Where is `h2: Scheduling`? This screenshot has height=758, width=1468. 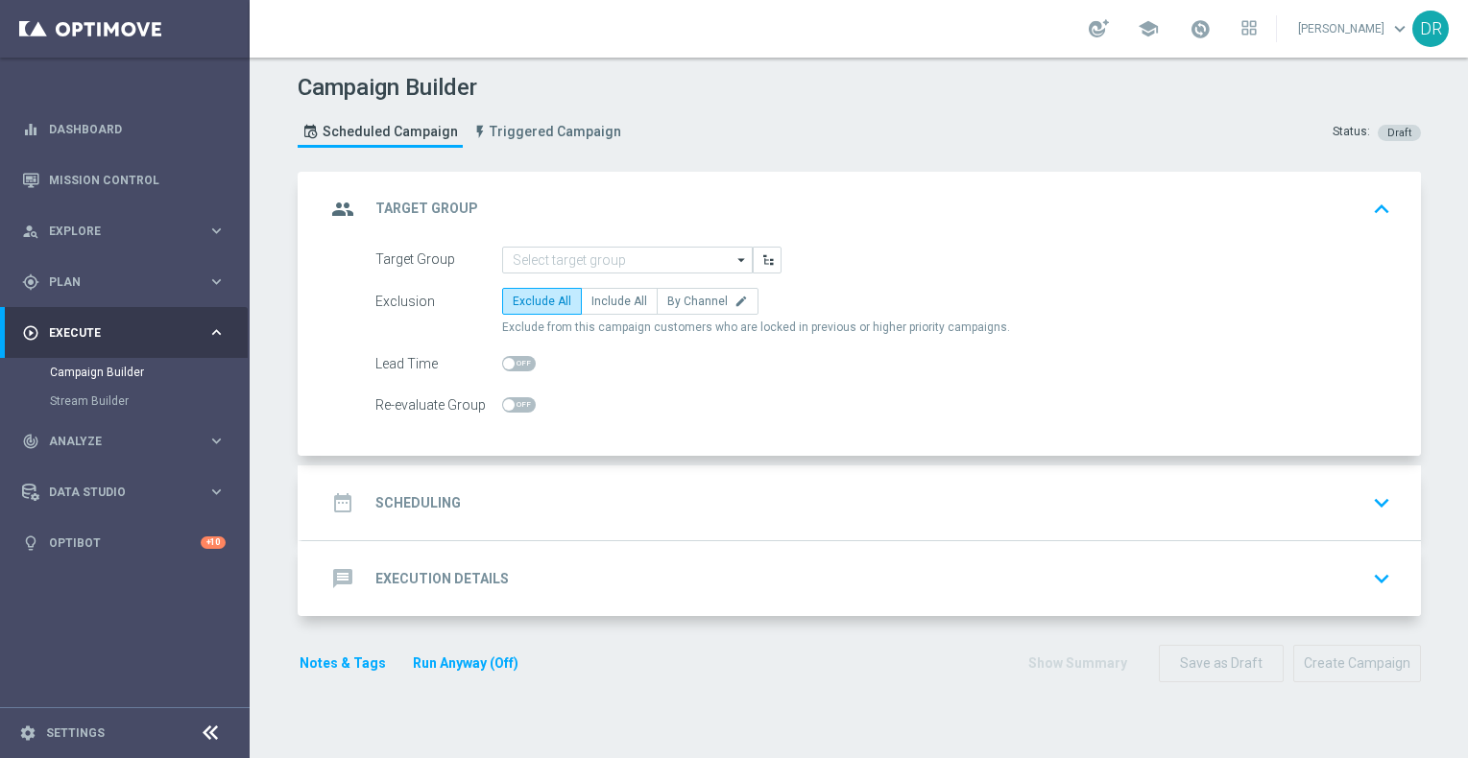 h2: Scheduling is located at coordinates (418, 503).